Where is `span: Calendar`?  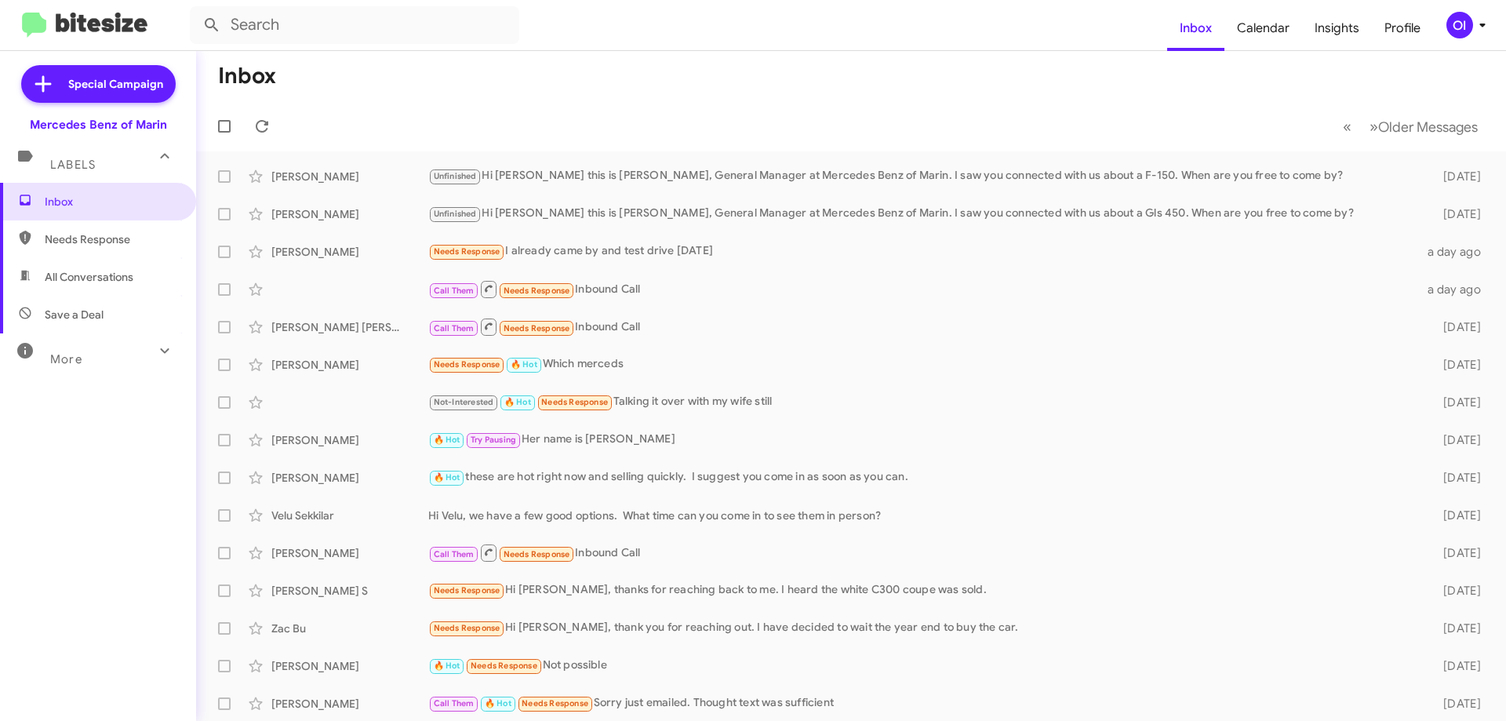
span: Calendar is located at coordinates (1263, 28).